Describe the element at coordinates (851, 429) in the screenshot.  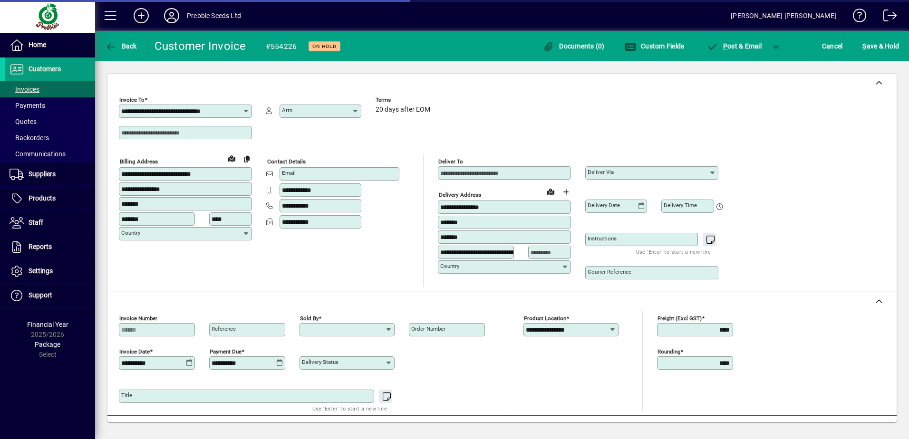
I see `span: Product` at that location.